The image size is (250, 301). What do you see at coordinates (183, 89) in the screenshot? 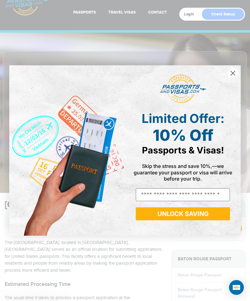
I see `img: passports and visas` at bounding box center [183, 89].